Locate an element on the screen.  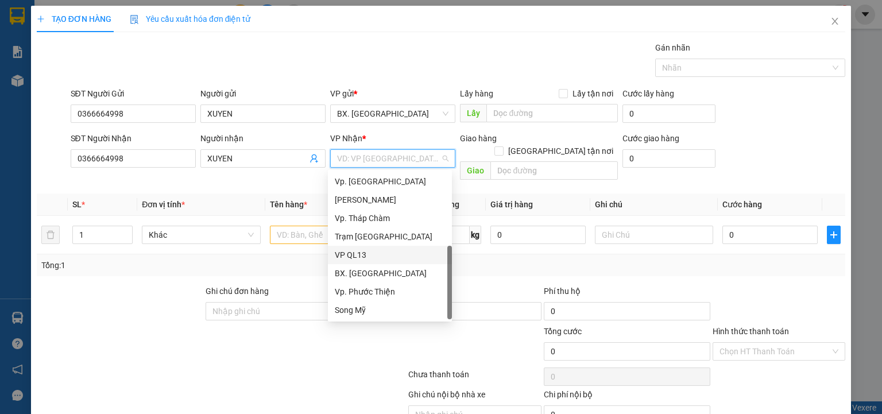
div: BX. Ninh Sơn is located at coordinates (390, 273).